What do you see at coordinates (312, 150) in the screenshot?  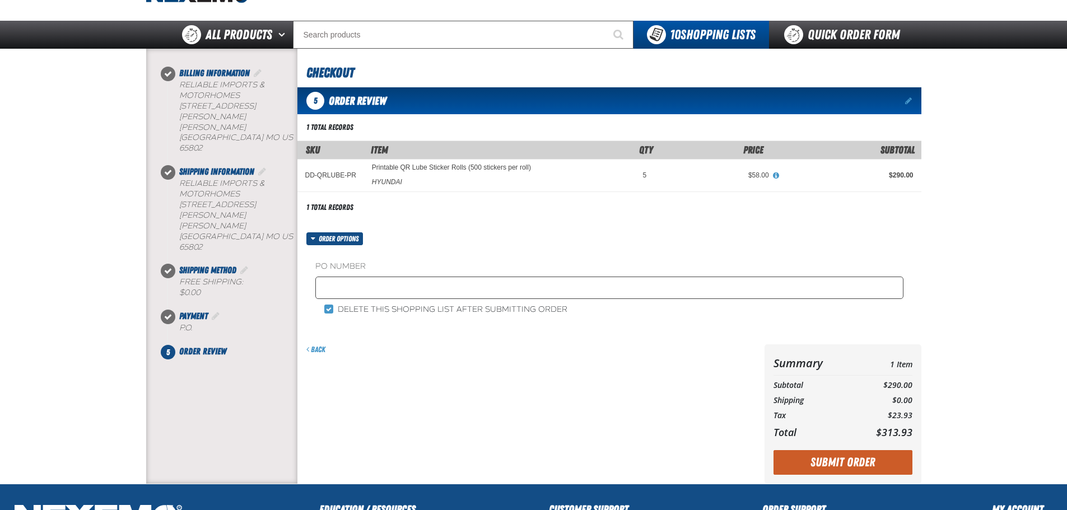 I see `a: SKU` at bounding box center [312, 150].